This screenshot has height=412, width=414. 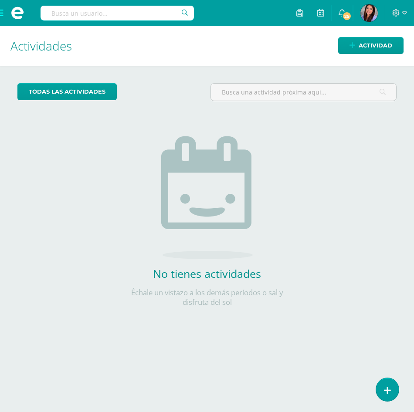 What do you see at coordinates (347, 16) in the screenshot?
I see `span: 25` at bounding box center [347, 16].